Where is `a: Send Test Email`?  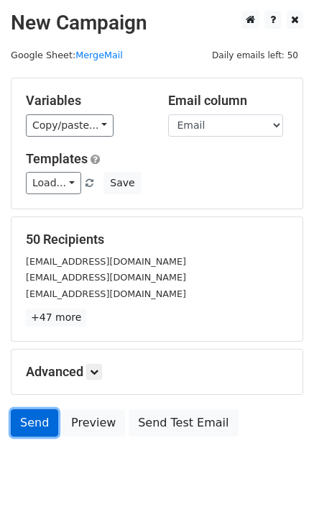 a: Send Test Email is located at coordinates (183, 423).